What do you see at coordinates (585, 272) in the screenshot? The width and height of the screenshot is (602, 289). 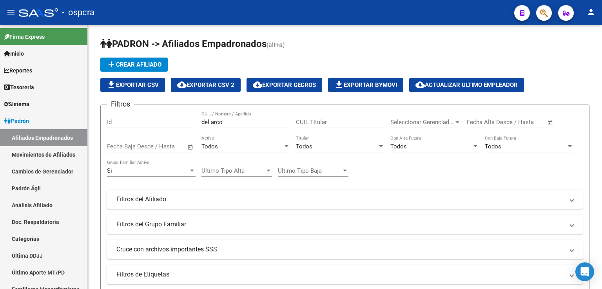 I see `div: Open Intercom Messenger` at bounding box center [585, 272].